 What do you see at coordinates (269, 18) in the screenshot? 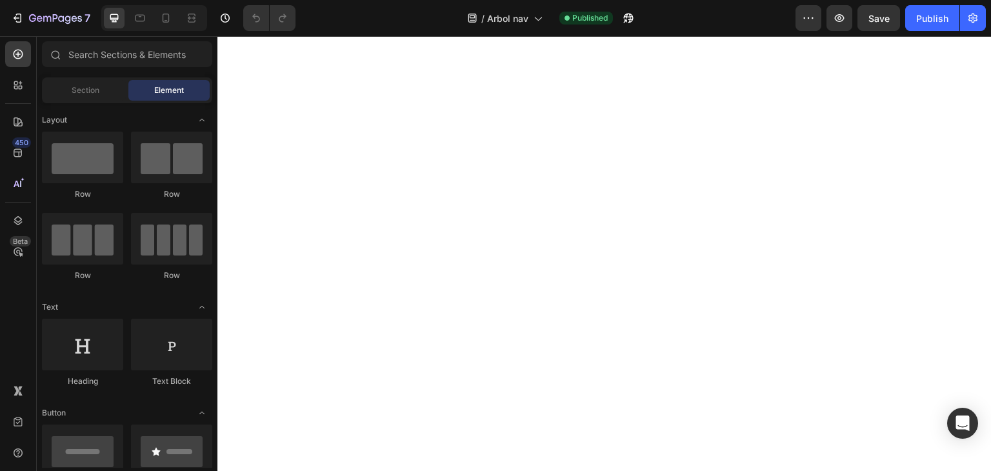
I see `div: Undo/Redo` at bounding box center [269, 18].